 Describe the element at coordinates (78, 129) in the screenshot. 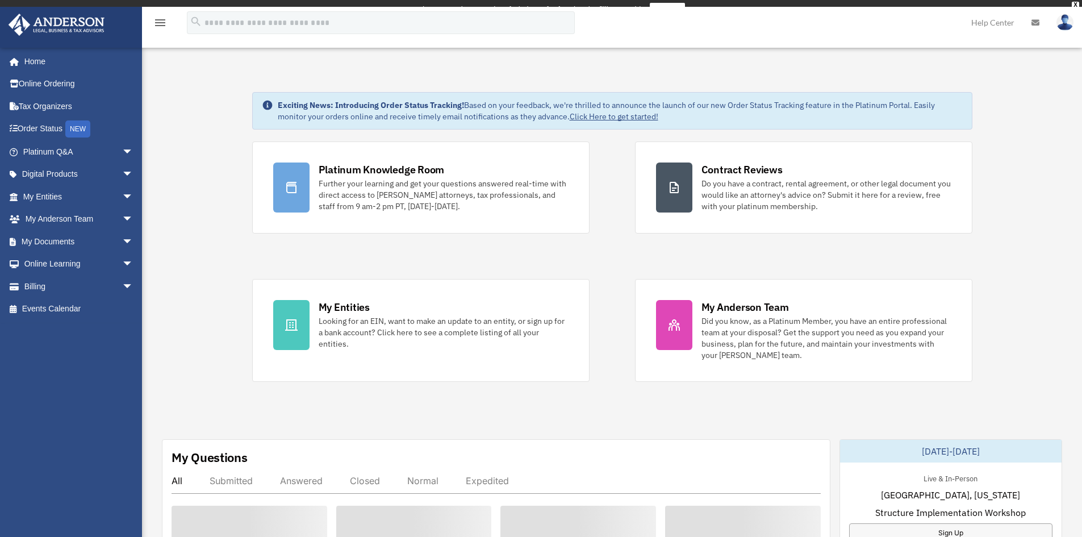

I see `div: NEW` at that location.